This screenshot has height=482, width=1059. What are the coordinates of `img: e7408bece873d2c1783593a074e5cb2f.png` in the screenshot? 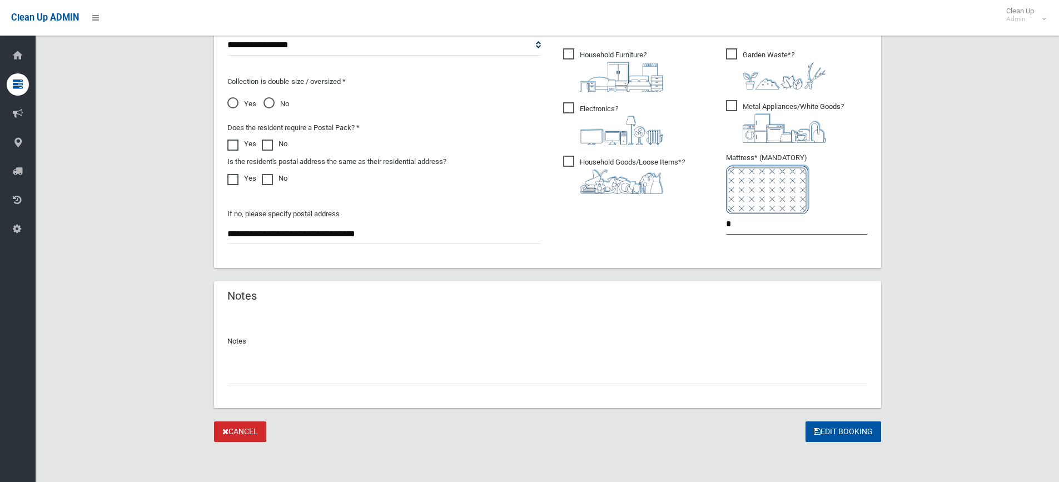 It's located at (768, 189).